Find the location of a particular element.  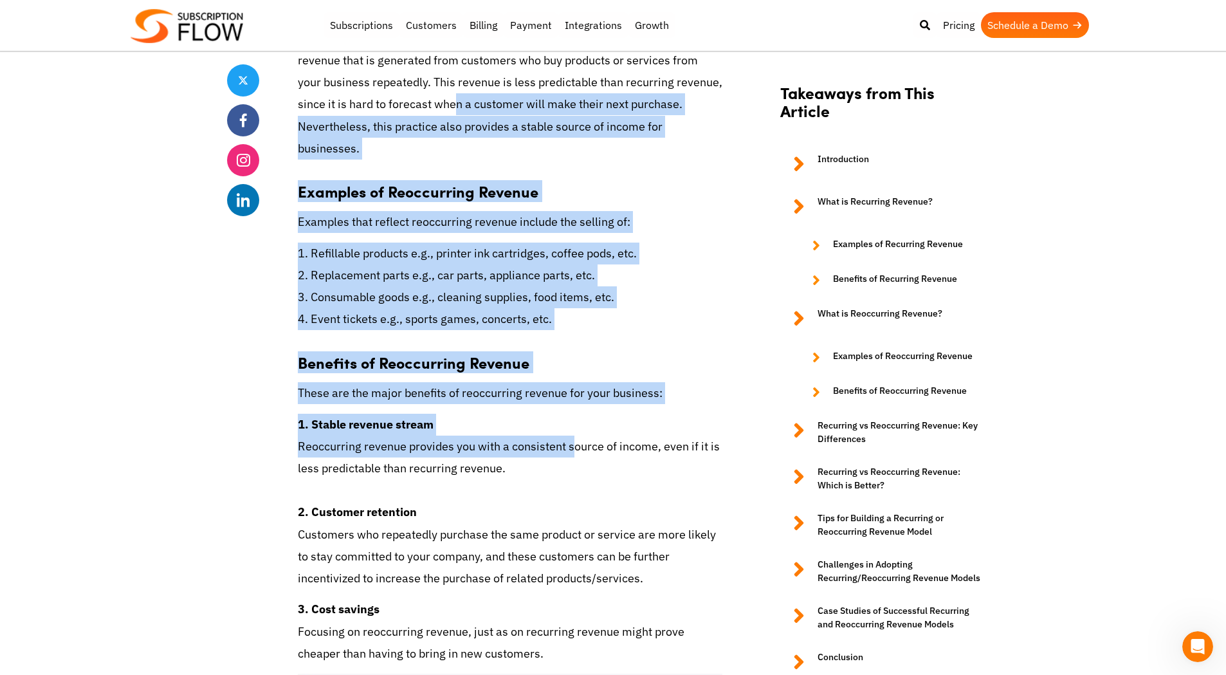

p: Reoccurring revenue is revenue that is collected via one-time purchases that happen continually o... is located at coordinates (510, 82).